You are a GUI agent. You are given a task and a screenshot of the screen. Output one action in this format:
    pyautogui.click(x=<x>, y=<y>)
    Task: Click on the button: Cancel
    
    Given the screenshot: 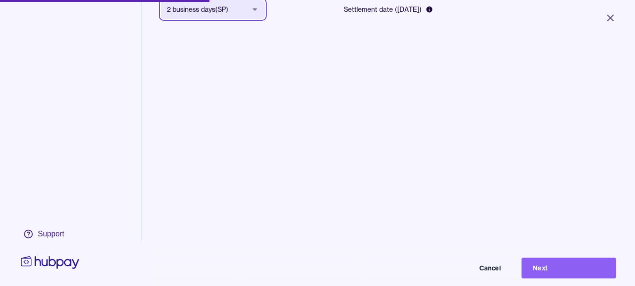 What is the action you would take?
    pyautogui.click(x=465, y=268)
    